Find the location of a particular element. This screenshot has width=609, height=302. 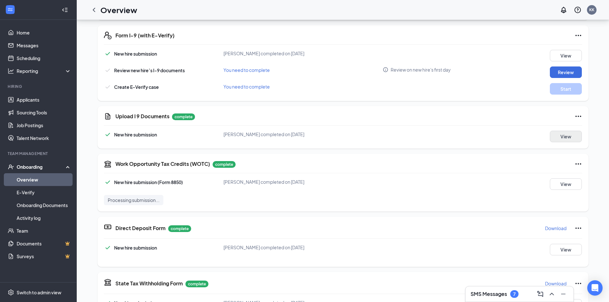

span: Processing submission... is located at coordinates (134, 200).